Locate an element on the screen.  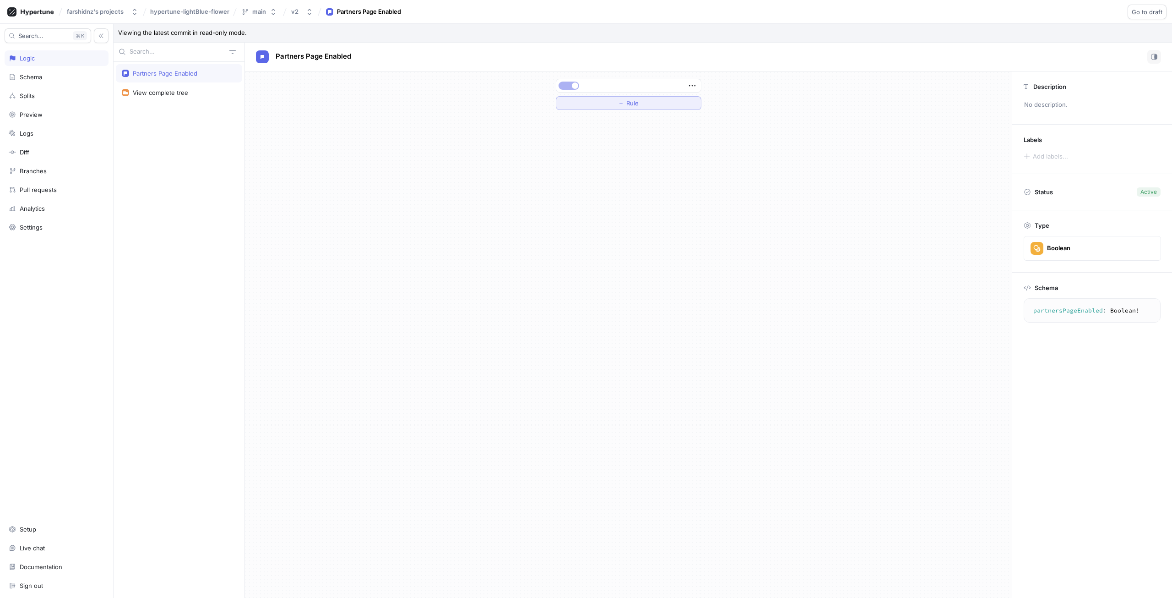
p: Description is located at coordinates (1050, 87).